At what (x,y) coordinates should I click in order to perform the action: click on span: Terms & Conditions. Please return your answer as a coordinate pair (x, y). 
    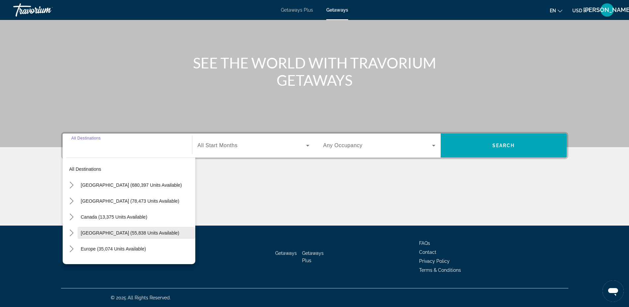
    Looking at the image, I should click on (440, 270).